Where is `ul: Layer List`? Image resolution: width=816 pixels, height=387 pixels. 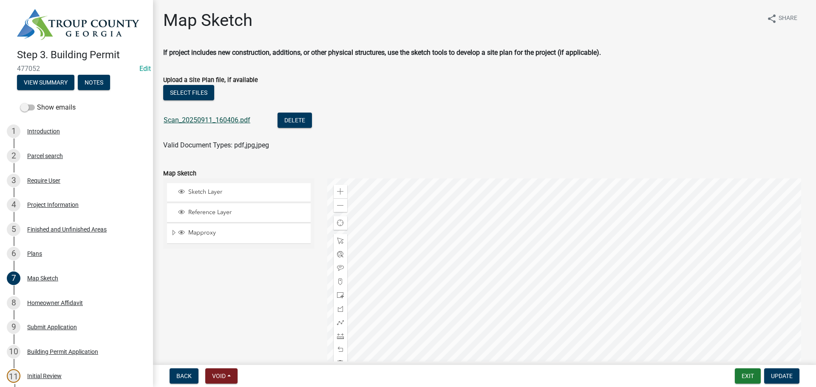
ul: Layer List is located at coordinates (239, 213).